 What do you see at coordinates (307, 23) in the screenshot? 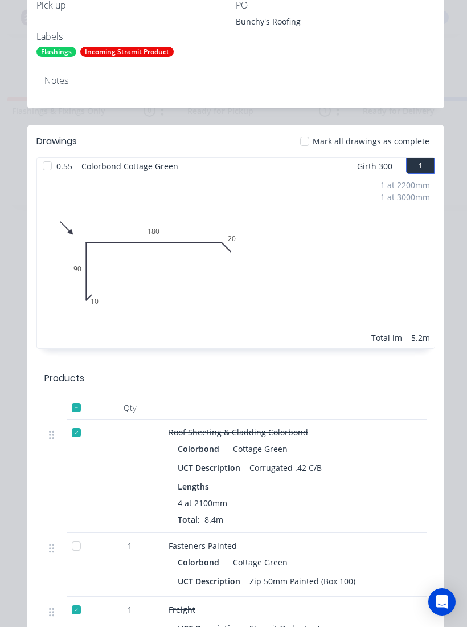
I see `div: Bunchy's Roofing` at bounding box center [307, 23].